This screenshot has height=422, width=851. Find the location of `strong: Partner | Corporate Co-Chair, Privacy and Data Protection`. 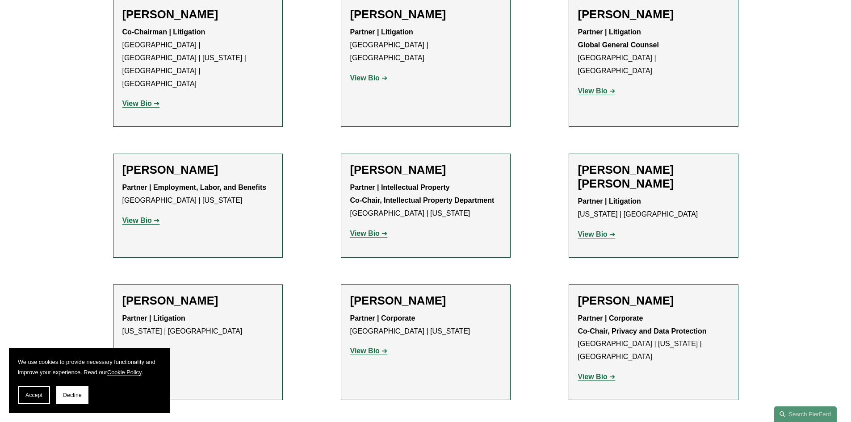

strong: Partner | Corporate Co-Chair, Privacy and Data Protection is located at coordinates (642, 325).